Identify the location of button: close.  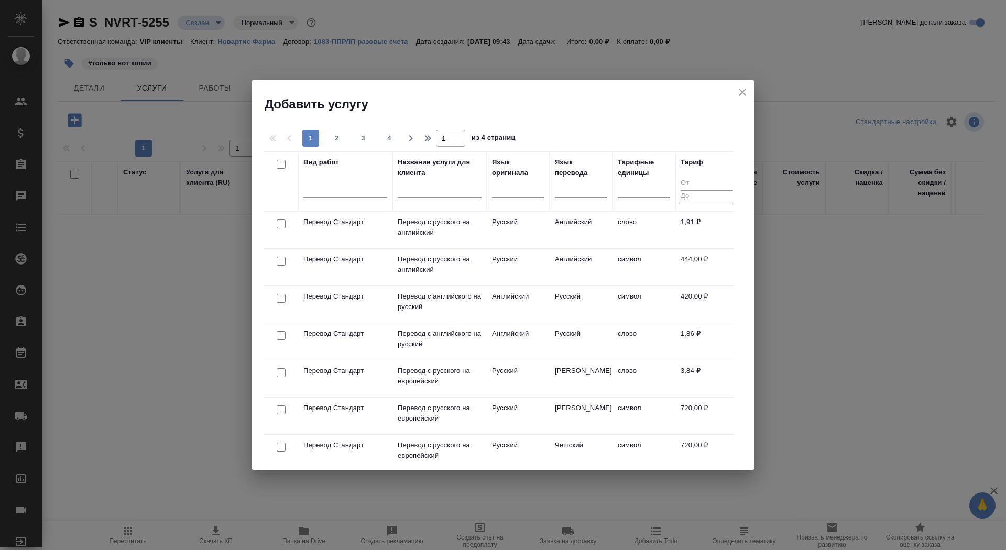
(743, 92).